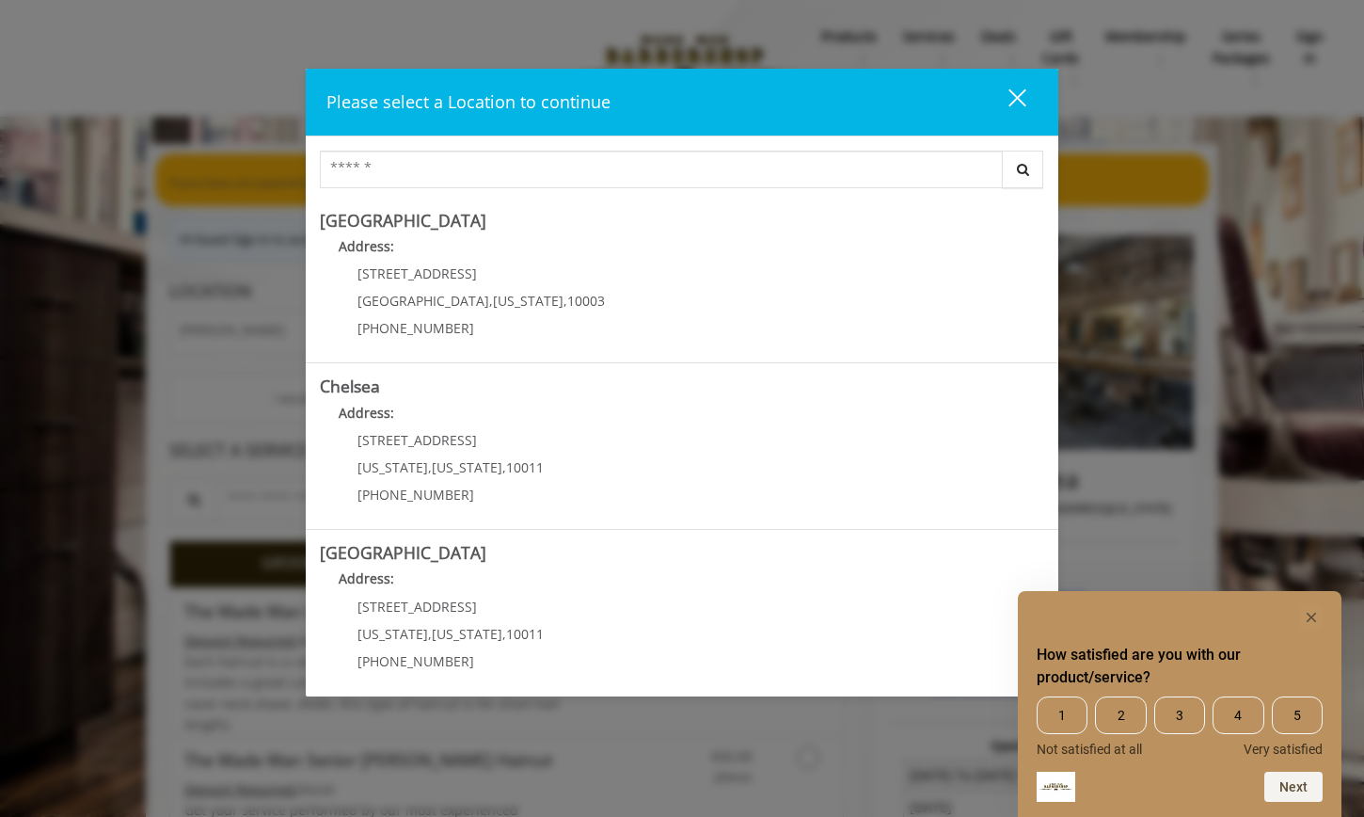 Image resolution: width=1364 pixels, height=817 pixels. I want to click on div: close dialog, so click(1006, 102).